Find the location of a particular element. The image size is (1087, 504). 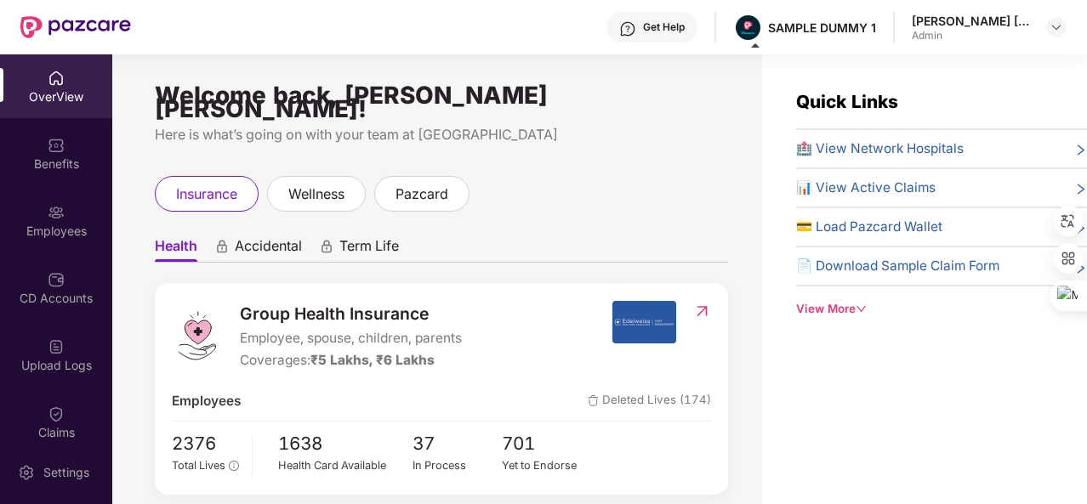

img: svg+xml;base64,PHN2ZyBpZD0iSG9tZSIgeG1sbnM9Imh0dHA6Ly93d3cudzMub3JnLzIwMDAvc3ZnIiB3aWR0aD0iMjAiIG... is located at coordinates (56, 78).